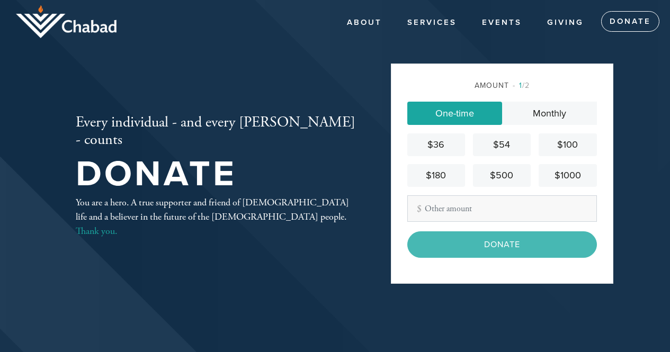 The width and height of the screenshot is (670, 352). Describe the element at coordinates (549, 113) in the screenshot. I see `a: Monthly` at that location.